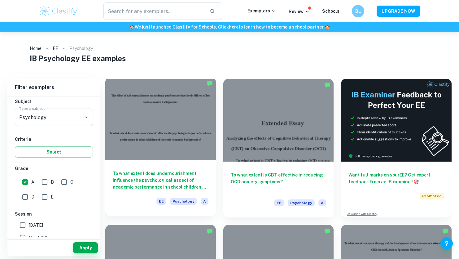 This screenshot has width=459, height=259. What do you see at coordinates (54, 101) in the screenshot?
I see `h6: Subject` at bounding box center [54, 101].